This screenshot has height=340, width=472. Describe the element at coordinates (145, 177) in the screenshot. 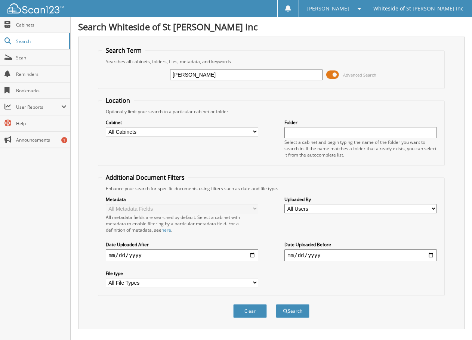

I see `legend: Additional Document Filters` at that location.